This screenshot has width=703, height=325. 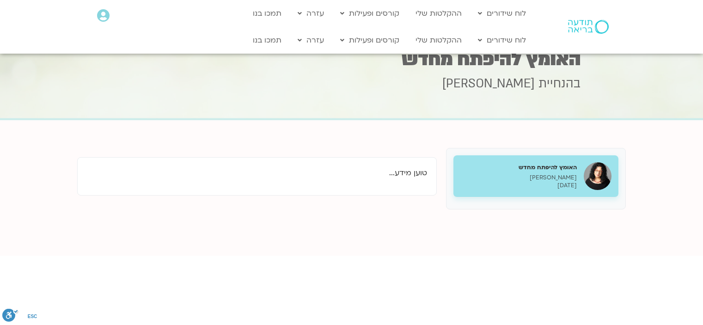 I want to click on h5: האומץ להיפתח מחדש, so click(x=519, y=167).